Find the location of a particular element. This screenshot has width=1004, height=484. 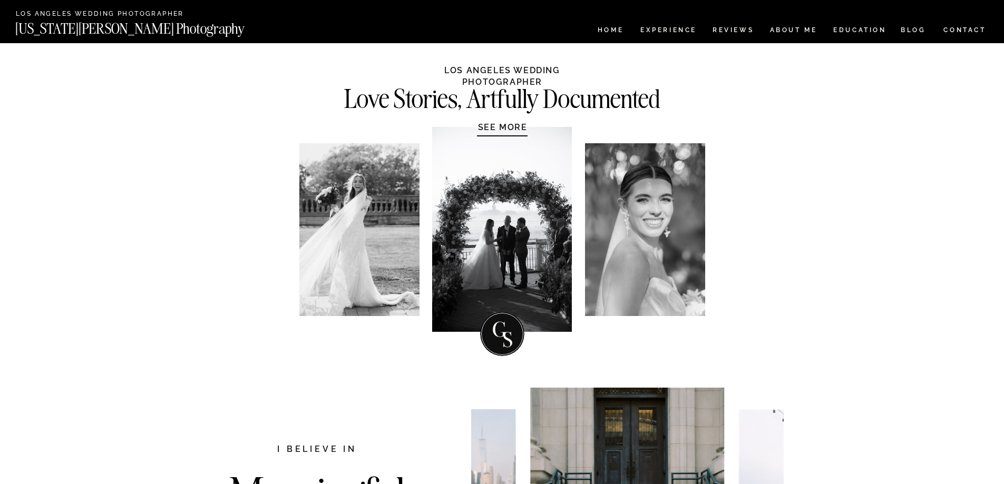

a: REVIEWS is located at coordinates (732, 31).